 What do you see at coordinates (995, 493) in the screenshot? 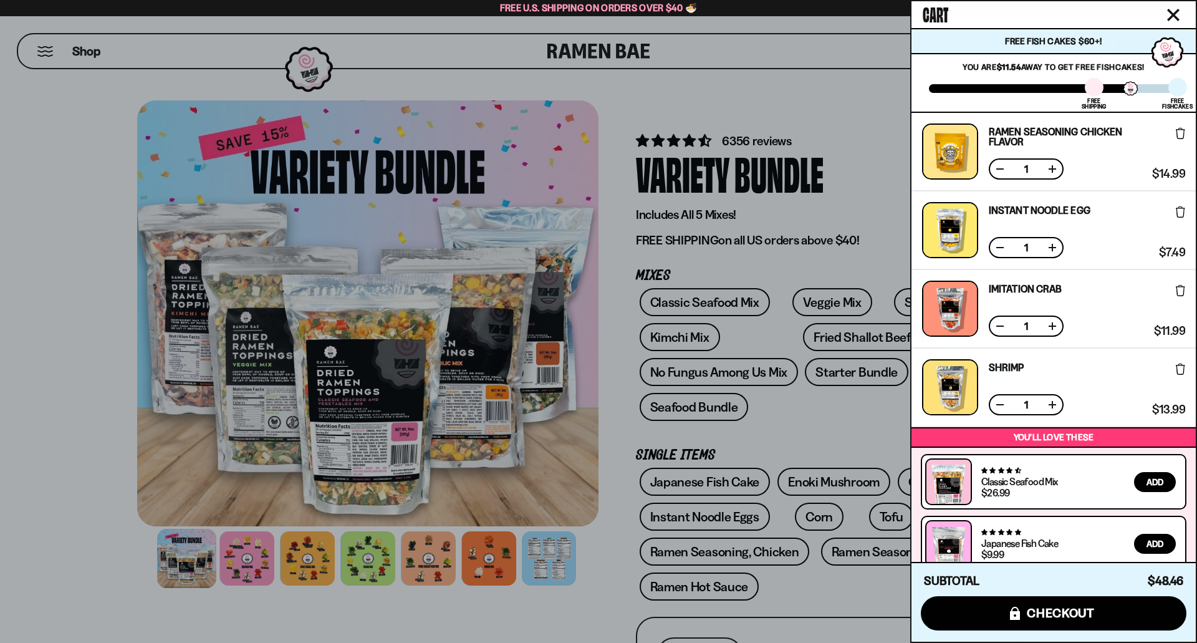
I see `div: $26.99` at bounding box center [995, 493].